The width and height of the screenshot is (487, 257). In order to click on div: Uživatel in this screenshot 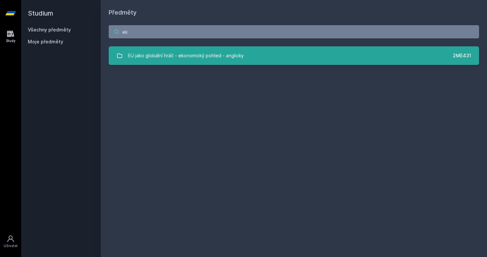, I will do `click(11, 246)`.